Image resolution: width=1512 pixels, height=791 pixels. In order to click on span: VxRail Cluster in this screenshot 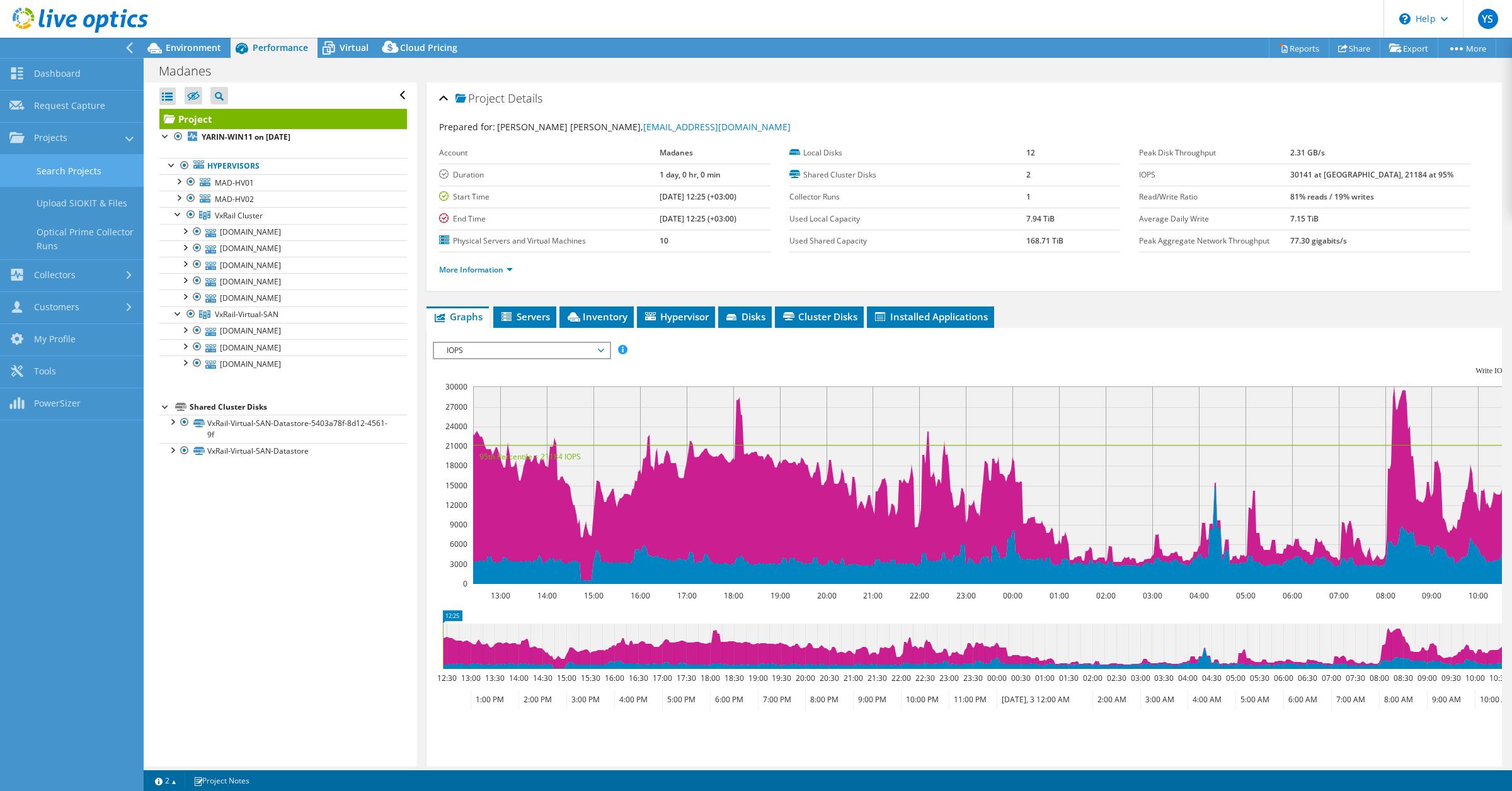, I will do `click(239, 215)`.